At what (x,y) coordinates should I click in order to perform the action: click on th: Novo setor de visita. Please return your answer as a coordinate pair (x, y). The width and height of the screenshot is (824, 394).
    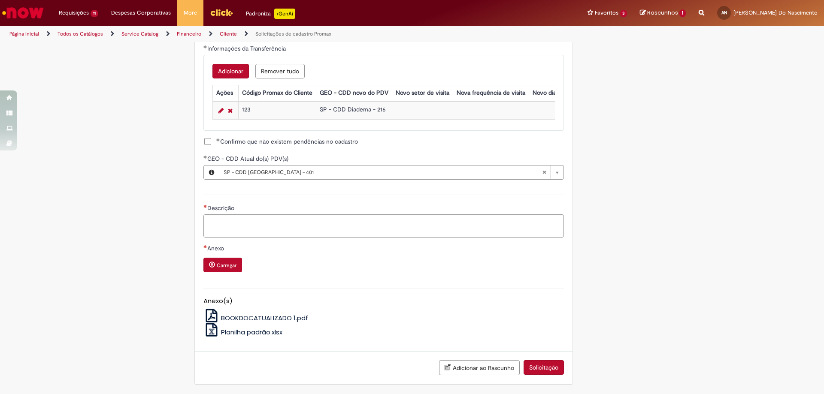
    Looking at the image, I should click on (422, 93).